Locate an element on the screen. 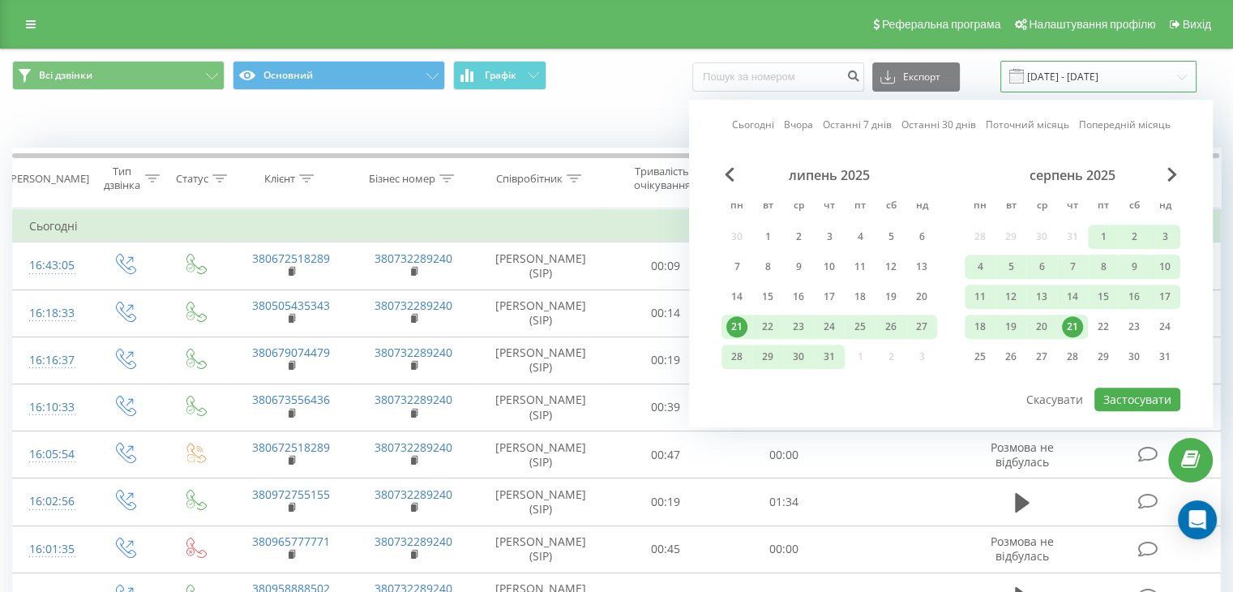 This screenshot has width=1233, height=592. div: пт 29 серп 2025 р. is located at coordinates (1103, 357).